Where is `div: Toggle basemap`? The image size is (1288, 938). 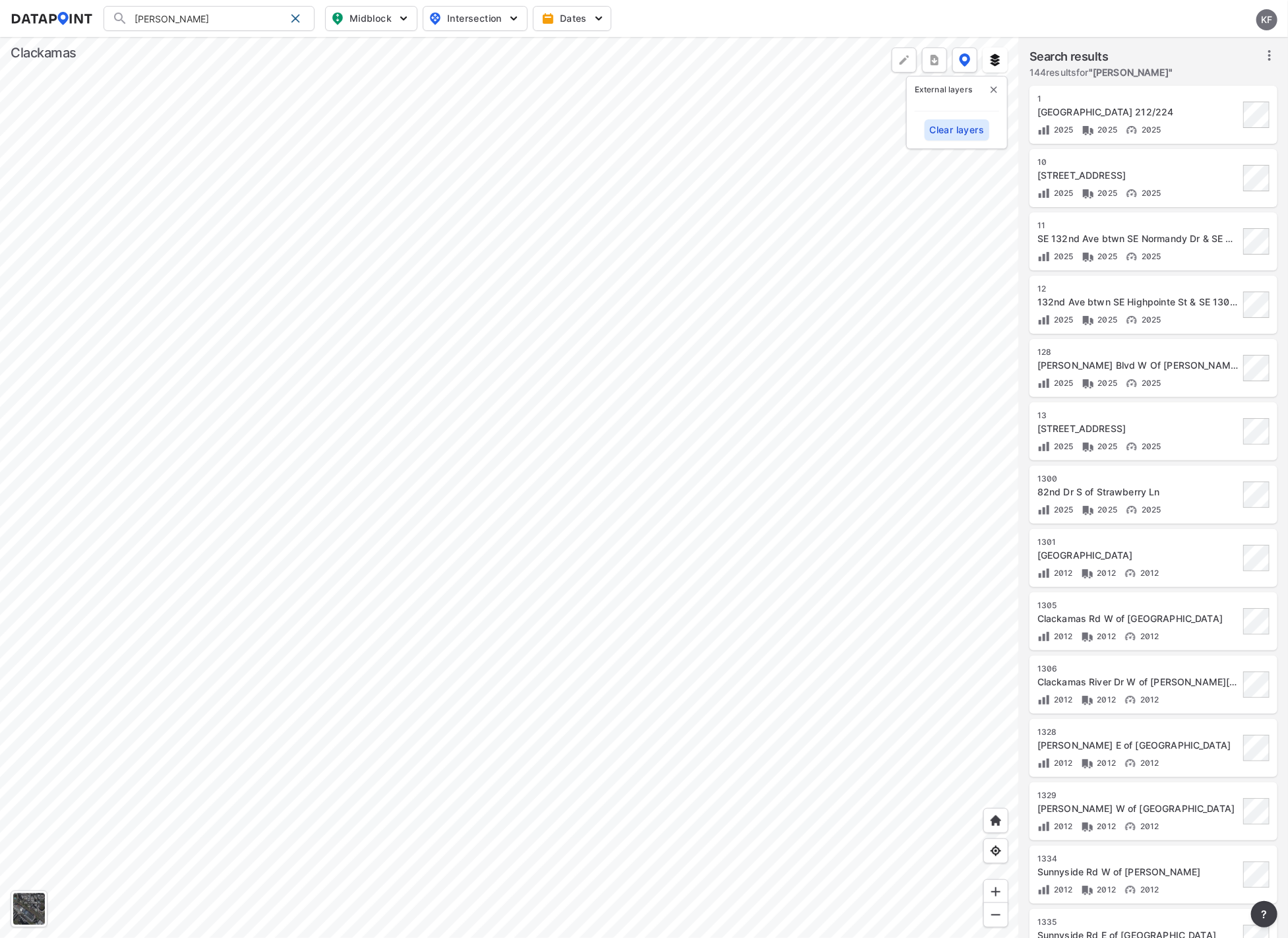 div: Toggle basemap is located at coordinates (29, 910).